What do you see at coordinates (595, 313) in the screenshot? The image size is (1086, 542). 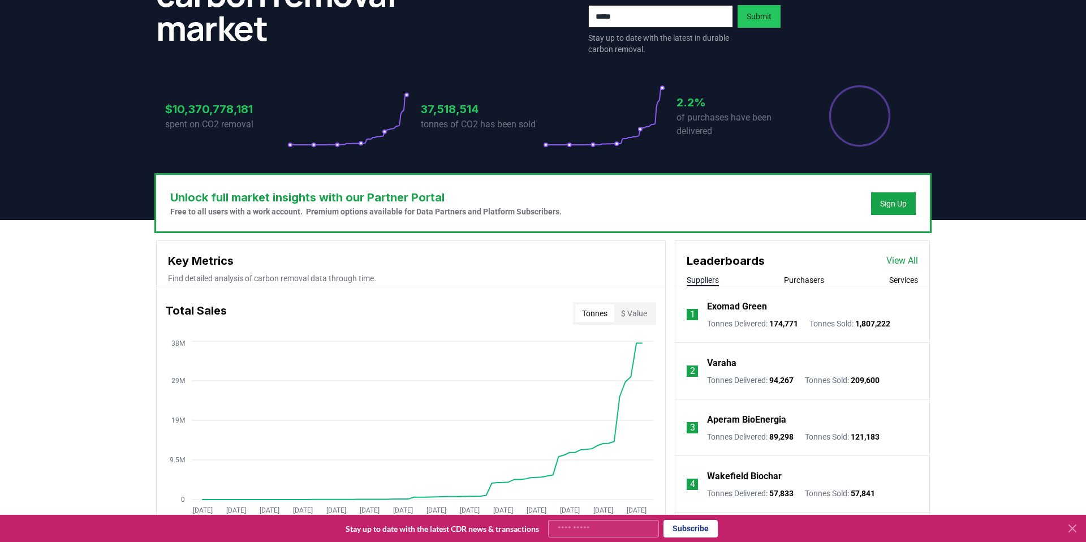 I see `button: Tonnes` at bounding box center [595, 313].